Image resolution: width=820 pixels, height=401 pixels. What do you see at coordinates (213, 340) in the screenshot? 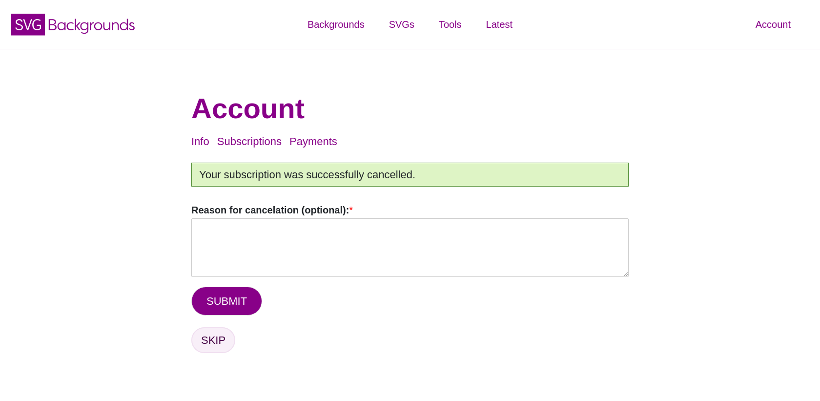
I see `a: SKIP` at bounding box center [213, 340].